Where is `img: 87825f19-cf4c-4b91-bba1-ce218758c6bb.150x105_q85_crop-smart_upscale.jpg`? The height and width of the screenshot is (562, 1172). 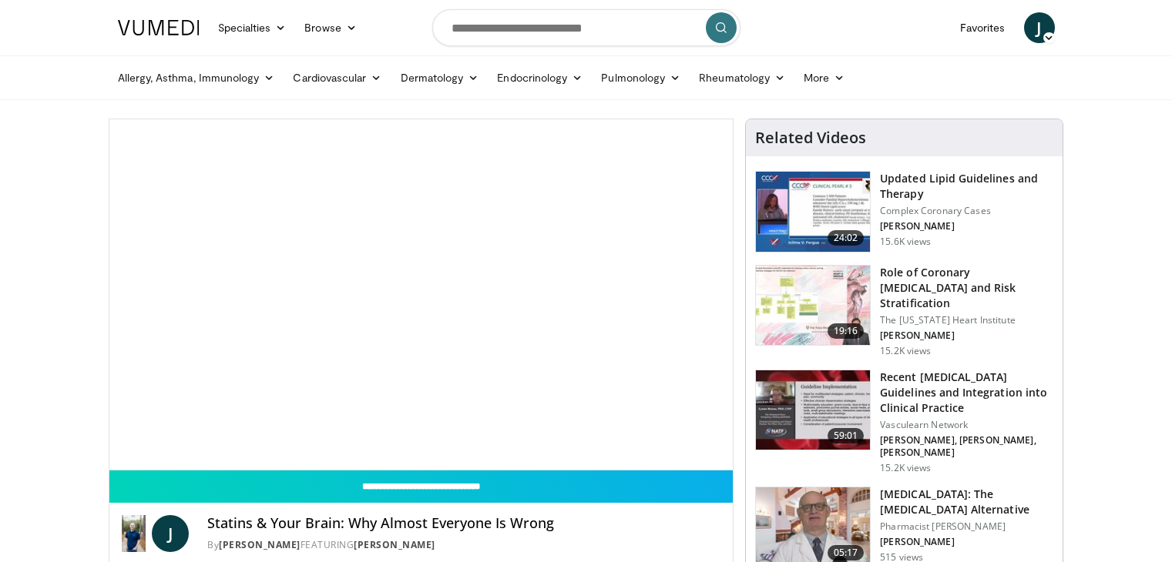 img: 87825f19-cf4c-4b91-bba1-ce218758c6bb.150x105_q85_crop-smart_upscale.jpg is located at coordinates (813, 411).